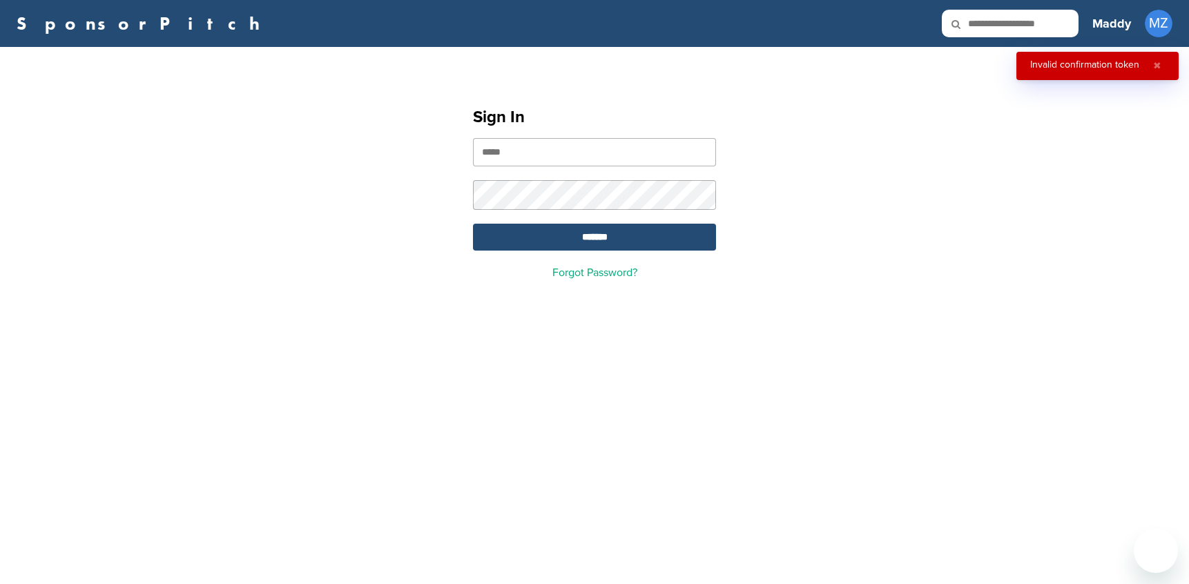 The width and height of the screenshot is (1189, 584). Describe the element at coordinates (594, 117) in the screenshot. I see `h1: Sign In` at that location.